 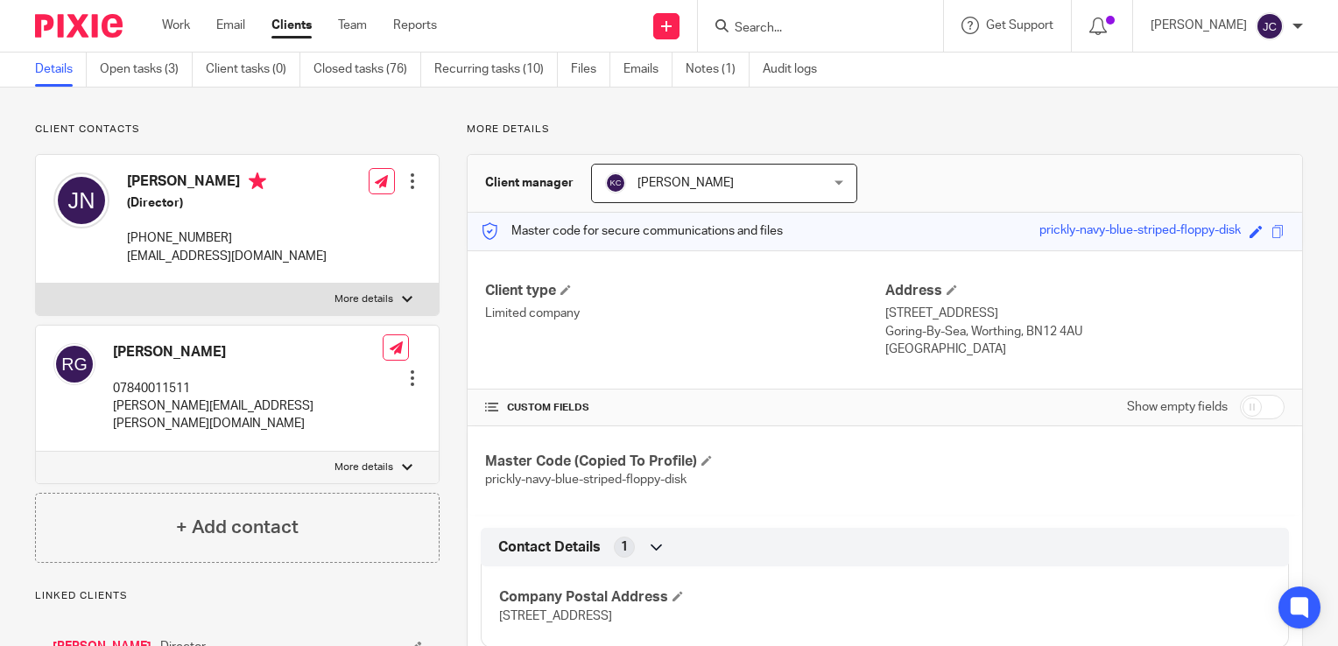 What do you see at coordinates (624, 547) in the screenshot?
I see `span: 1` at bounding box center [624, 547].